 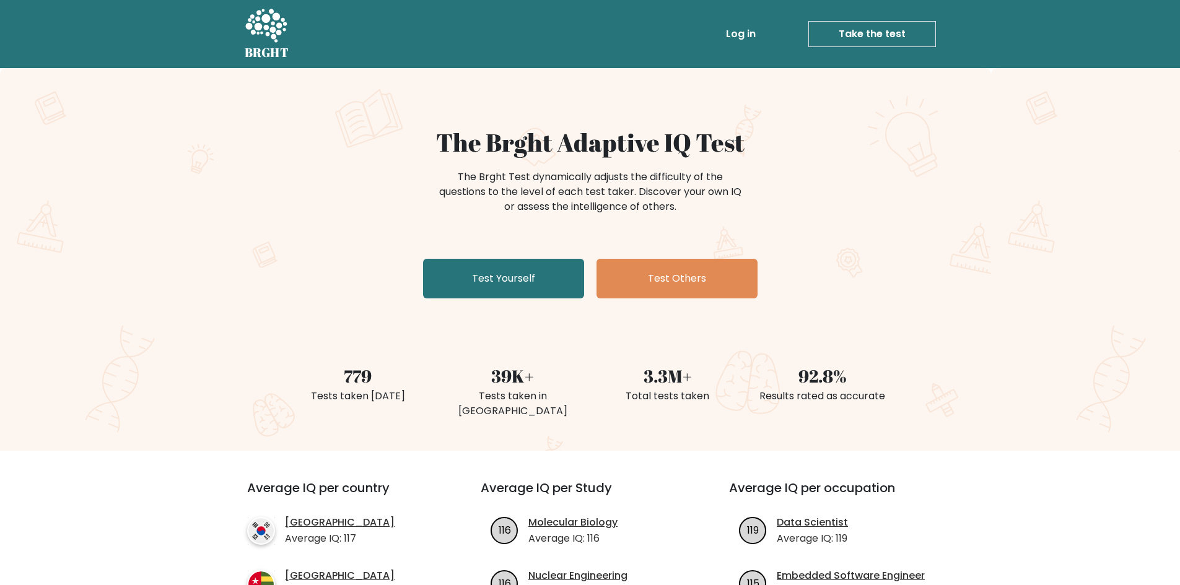 I want to click on p: Average IQ: 119, so click(x=812, y=539).